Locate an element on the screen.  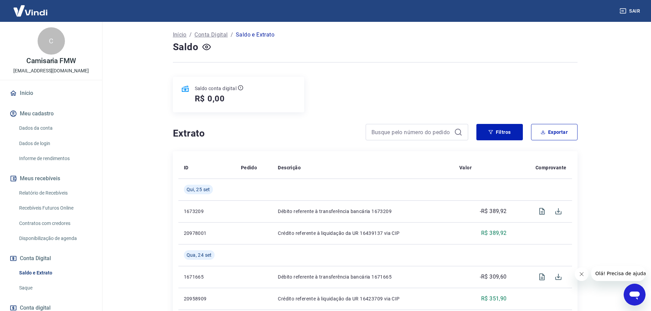
p: 20958909 is located at coordinates (207, 299).